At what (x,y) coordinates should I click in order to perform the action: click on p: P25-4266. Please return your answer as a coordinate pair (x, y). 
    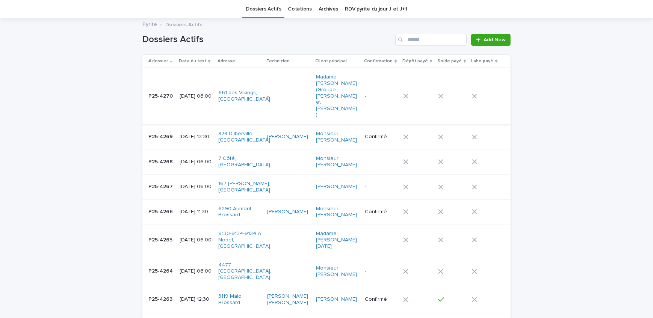
    Looking at the image, I should click on (161, 211).